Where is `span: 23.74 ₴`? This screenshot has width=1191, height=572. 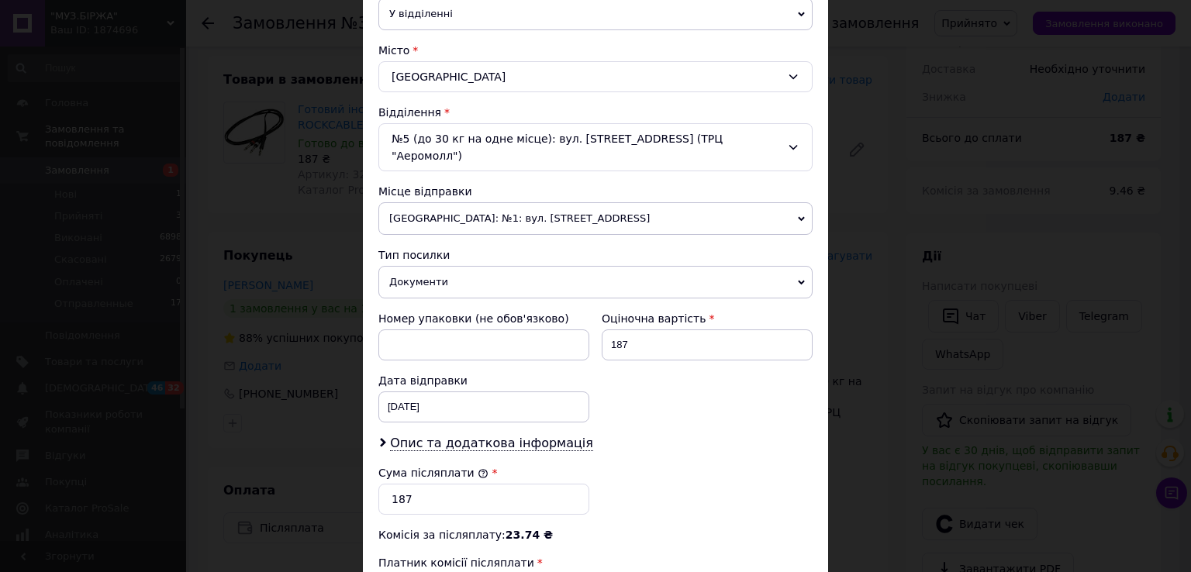 span: 23.74 ₴ is located at coordinates (529, 535).